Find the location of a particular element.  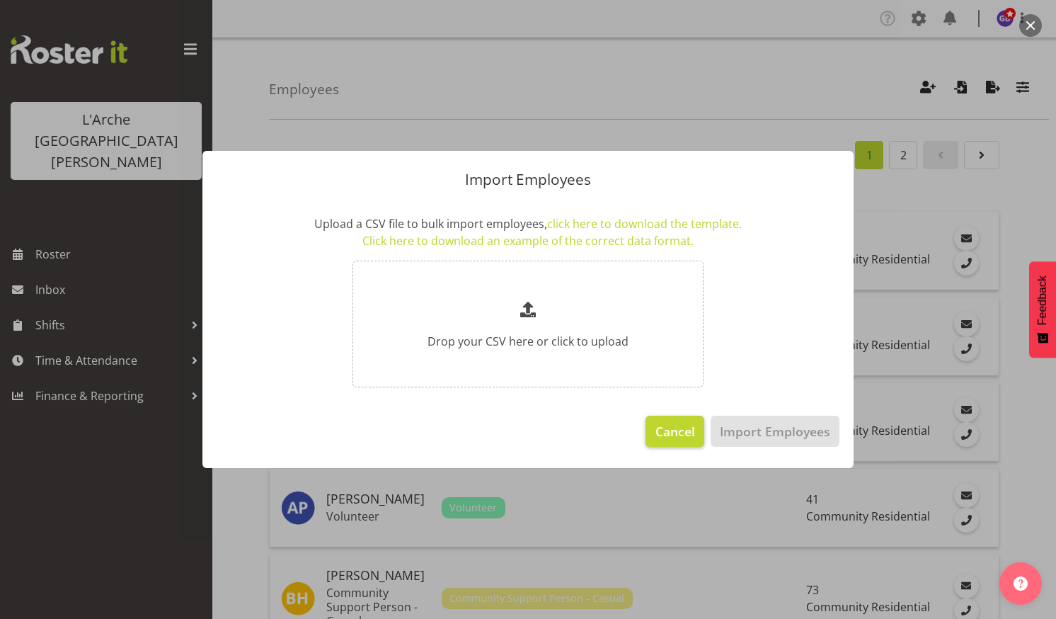

button: Cancel is located at coordinates (675, 431).